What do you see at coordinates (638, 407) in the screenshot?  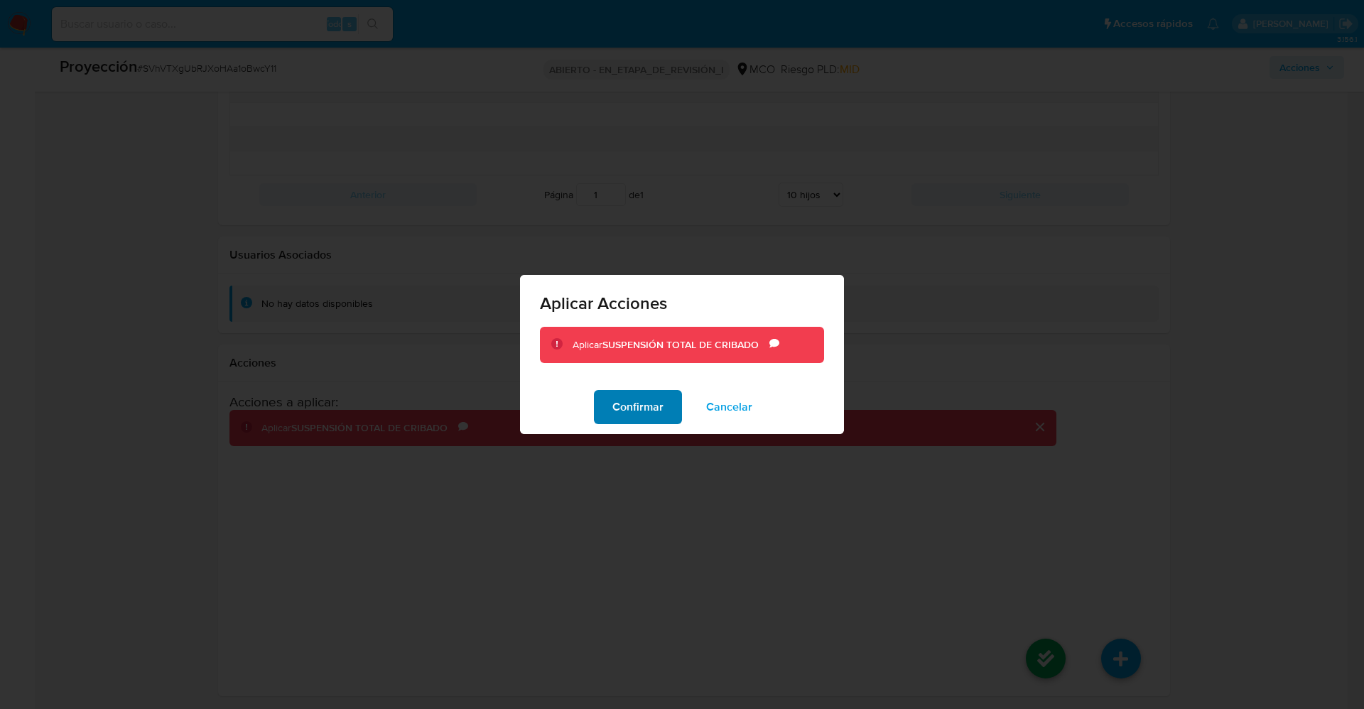 I see `button: Confirmar` at bounding box center [638, 407].